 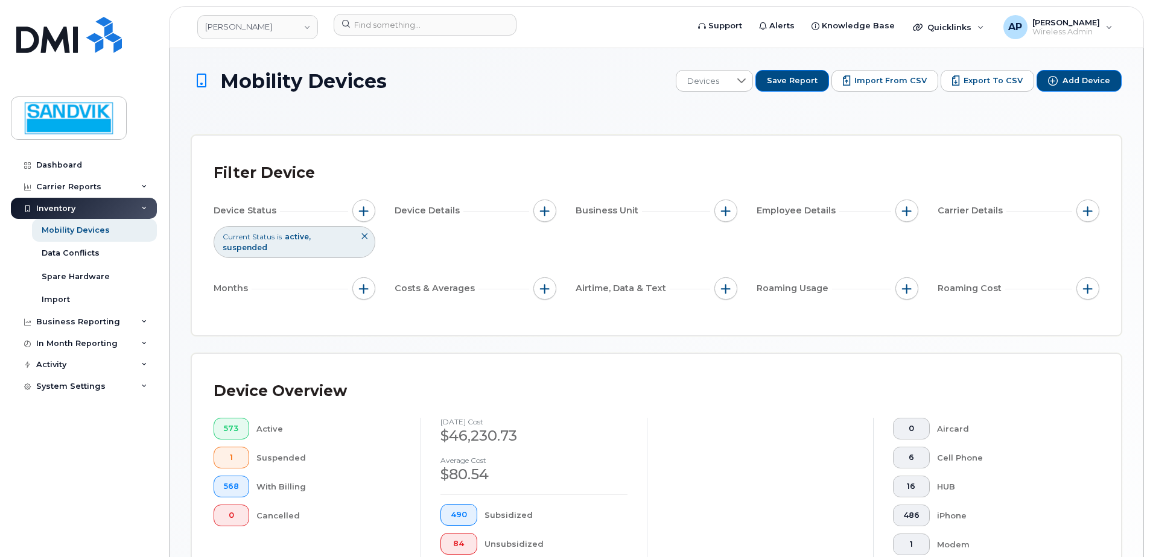 What do you see at coordinates (993, 81) in the screenshot?
I see `span: Export to CSV` at bounding box center [993, 81].